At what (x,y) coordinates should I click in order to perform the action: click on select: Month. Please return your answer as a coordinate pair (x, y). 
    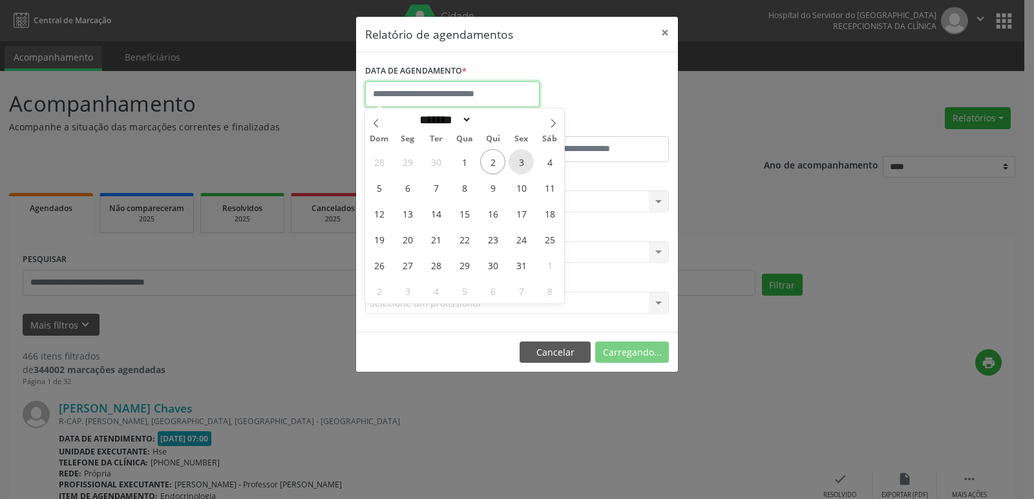
    Looking at the image, I should click on (443, 120).